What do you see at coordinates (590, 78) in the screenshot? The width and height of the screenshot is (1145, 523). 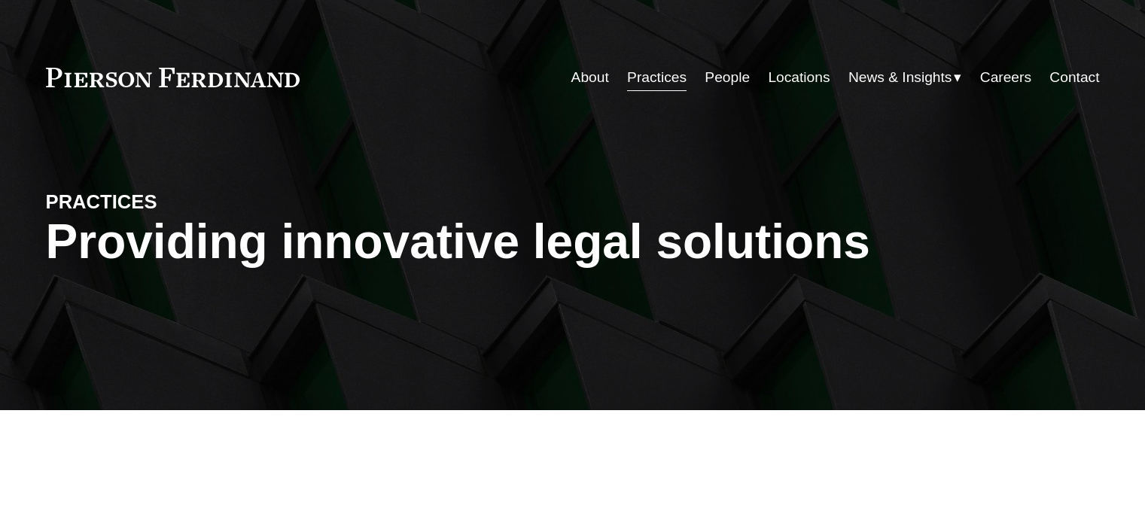 I see `a: About` at bounding box center [590, 78].